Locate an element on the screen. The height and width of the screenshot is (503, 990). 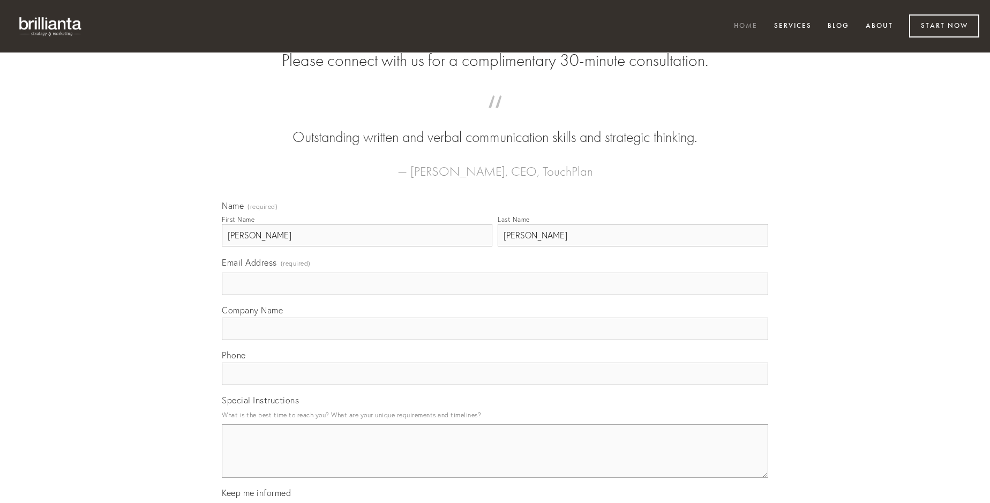
div: First Name is located at coordinates (238, 219).